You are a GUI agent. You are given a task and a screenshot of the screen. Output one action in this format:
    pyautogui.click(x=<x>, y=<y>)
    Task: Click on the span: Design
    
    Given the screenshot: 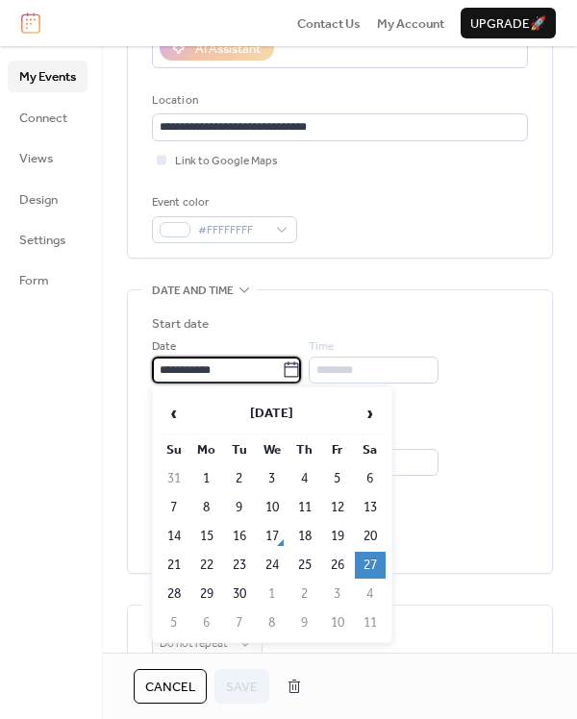 What is the action you would take?
    pyautogui.click(x=38, y=200)
    